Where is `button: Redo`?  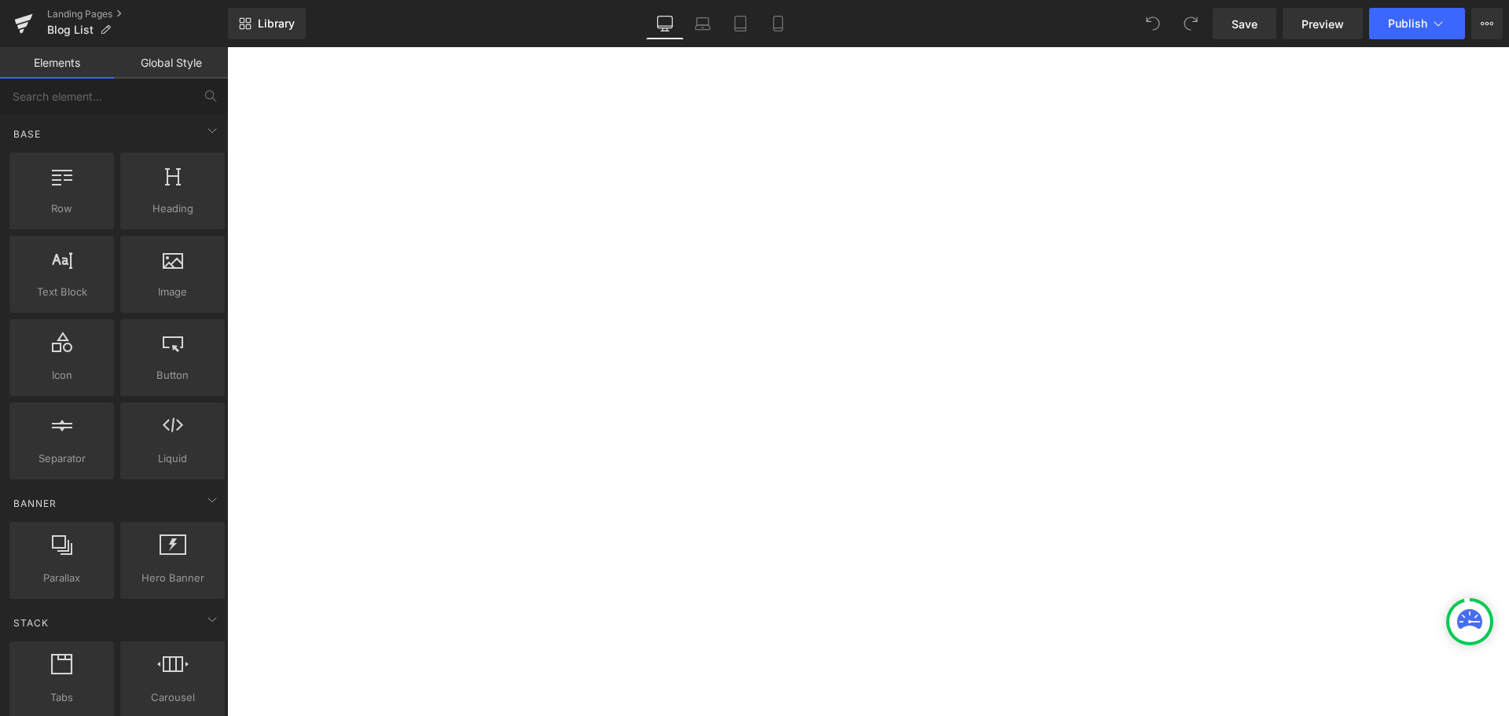
button: Redo is located at coordinates (1190, 24).